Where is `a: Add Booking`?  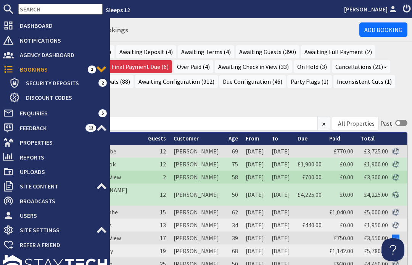 a: Add Booking is located at coordinates (383, 30).